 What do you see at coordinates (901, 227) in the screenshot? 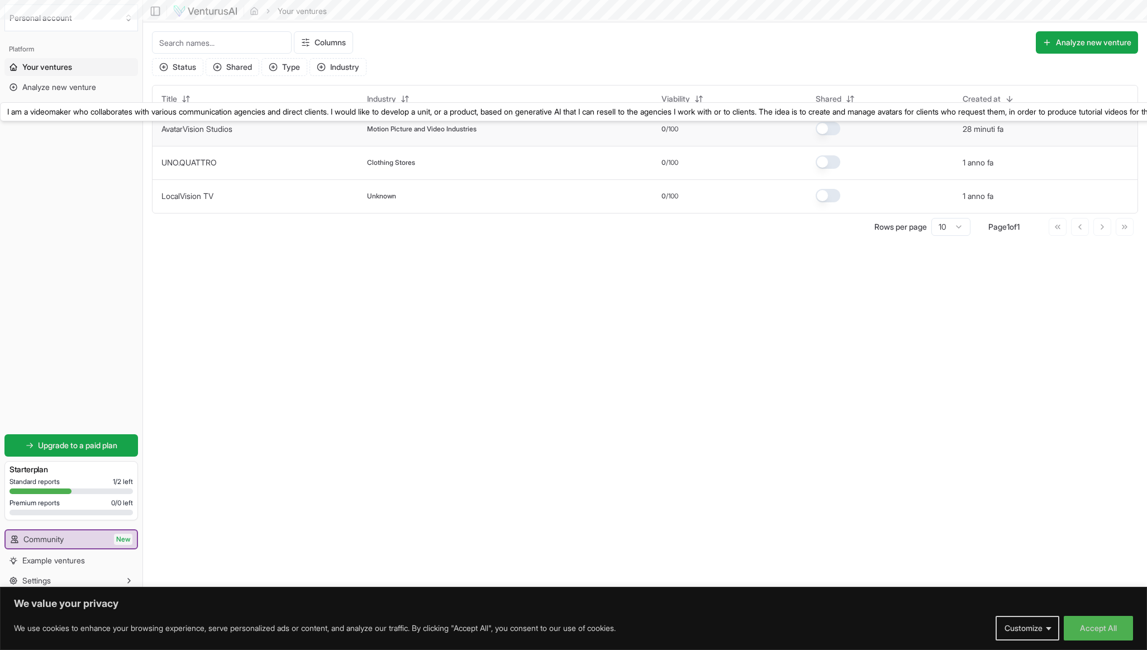
I see `p: Rows per page` at bounding box center [901, 227].